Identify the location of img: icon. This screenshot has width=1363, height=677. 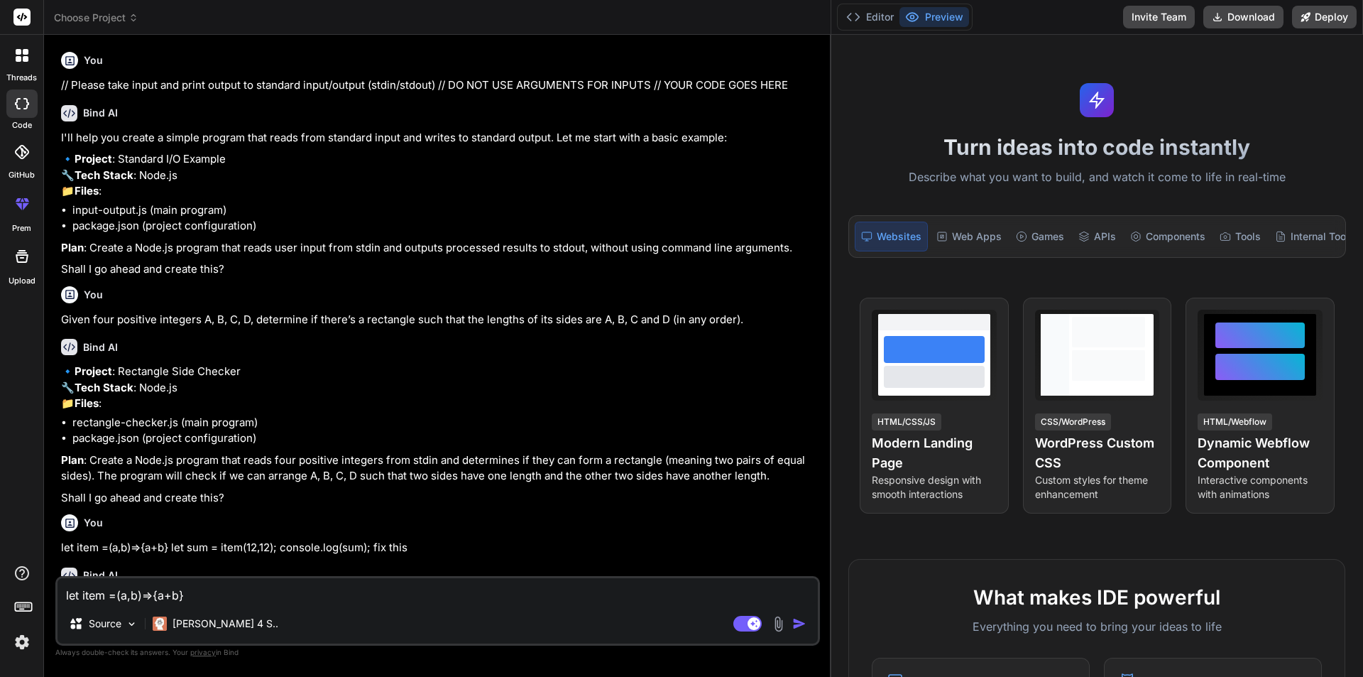
(799, 623).